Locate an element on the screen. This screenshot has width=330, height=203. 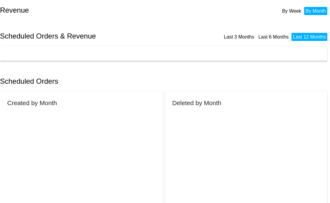
a: Last 3 Months is located at coordinates (239, 37).